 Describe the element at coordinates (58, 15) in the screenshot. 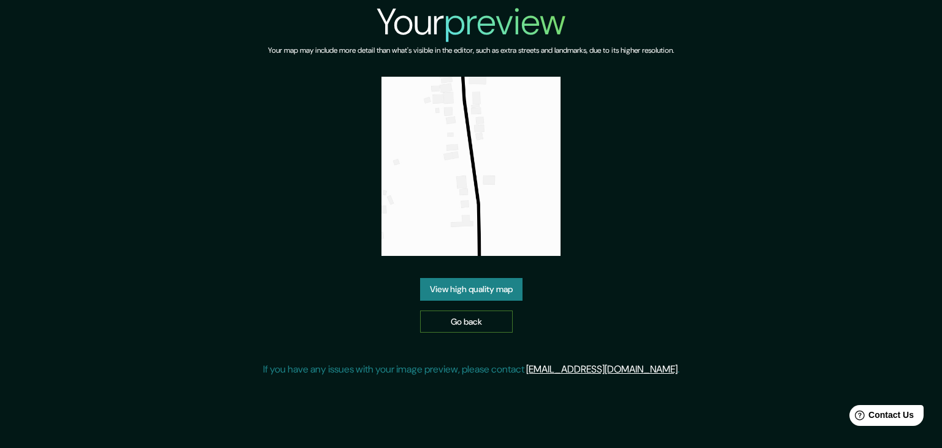

I see `span: Contact Us` at that location.